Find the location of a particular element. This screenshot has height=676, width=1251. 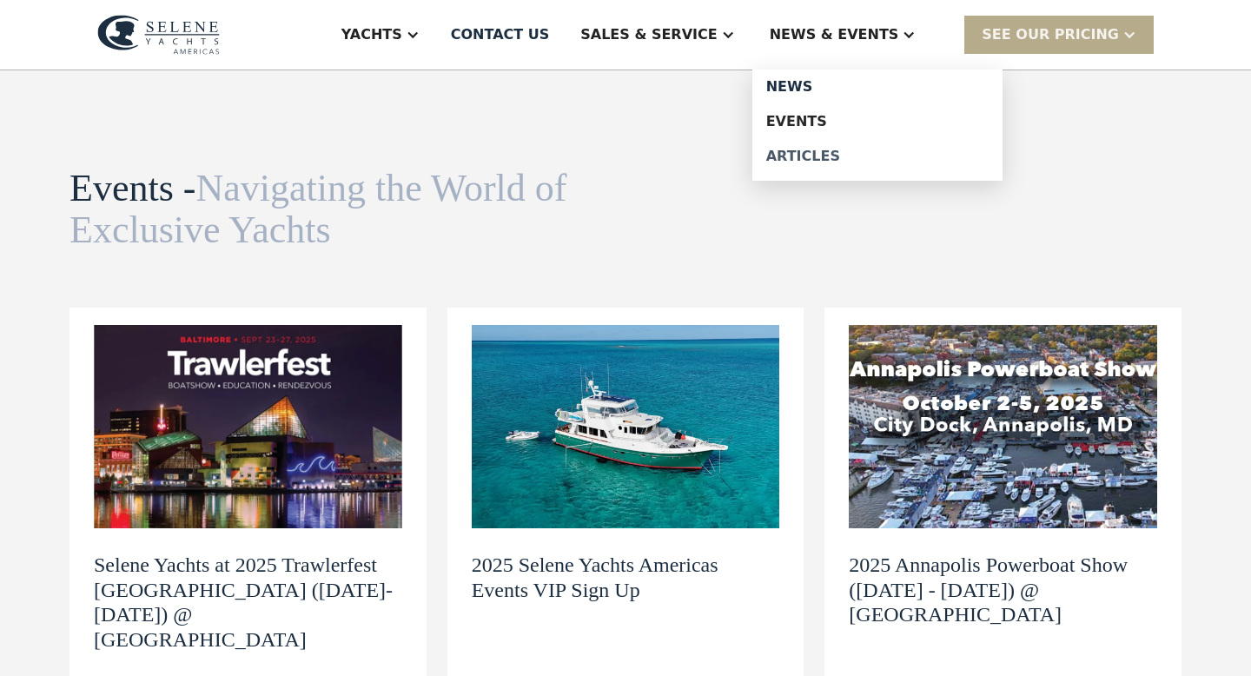

span: Navigating the World of Exclusive Yachts is located at coordinates (318, 209).